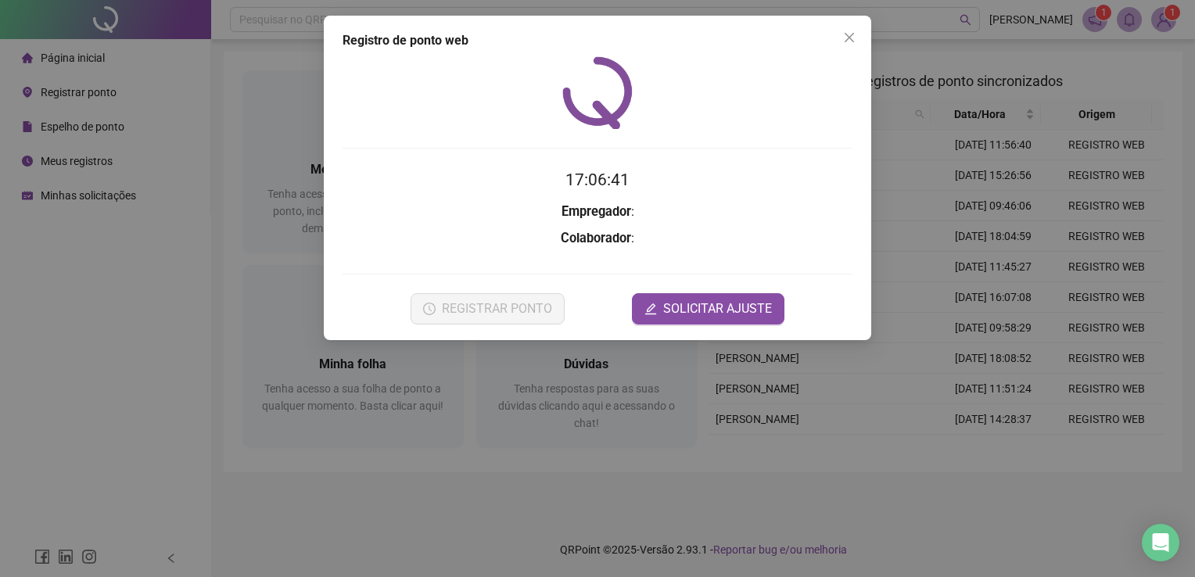 The width and height of the screenshot is (1195, 577). What do you see at coordinates (597, 41) in the screenshot?
I see `div: Registro de ponto web` at bounding box center [597, 41].